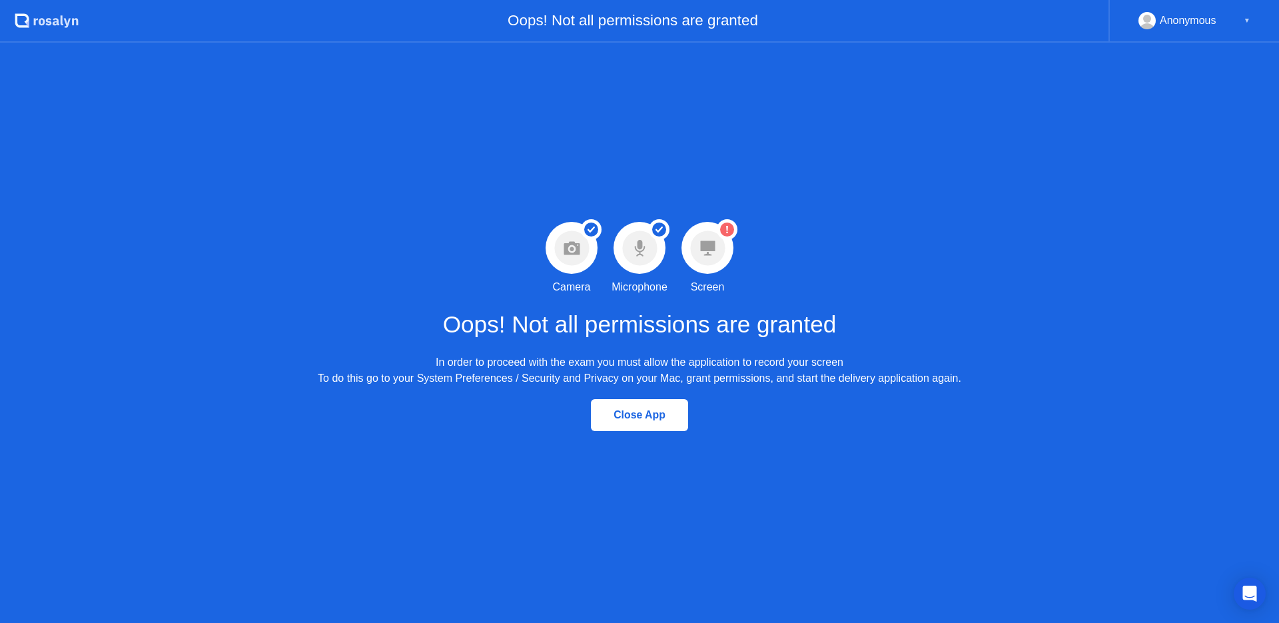 This screenshot has width=1279, height=623. Describe the element at coordinates (639, 370) in the screenshot. I see `div: In order to proceed with the exam you must allow the application to record your screen To do this...` at that location.